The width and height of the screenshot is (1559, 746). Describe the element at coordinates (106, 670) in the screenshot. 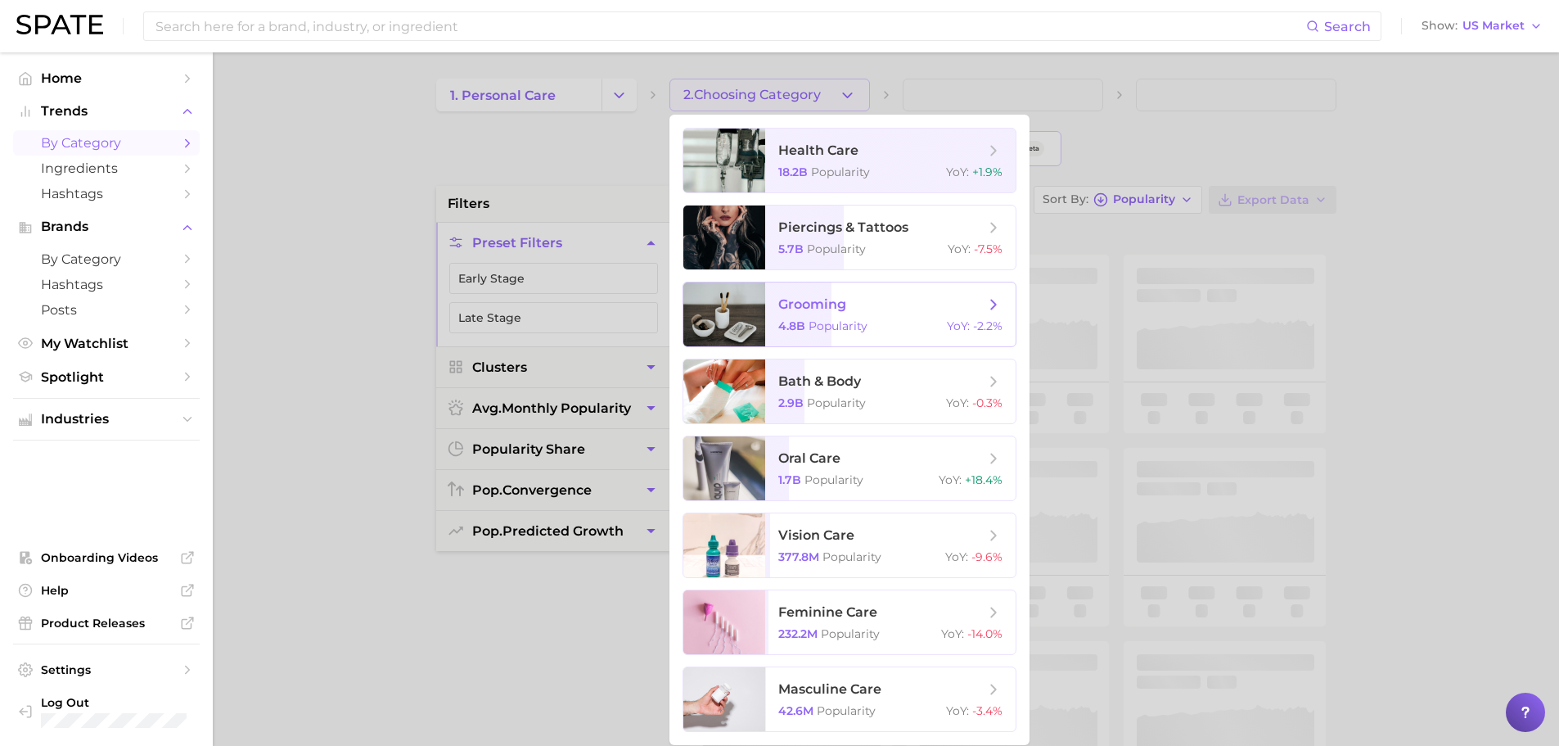

I see `span: Settings` at that location.